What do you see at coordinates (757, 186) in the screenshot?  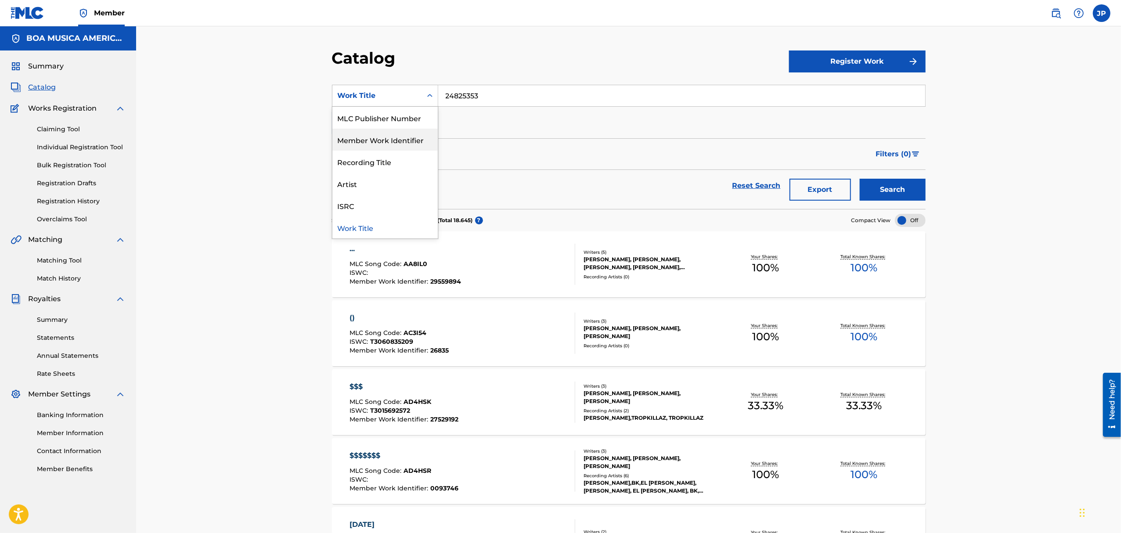 I see `a: Reset Search` at bounding box center [757, 186].